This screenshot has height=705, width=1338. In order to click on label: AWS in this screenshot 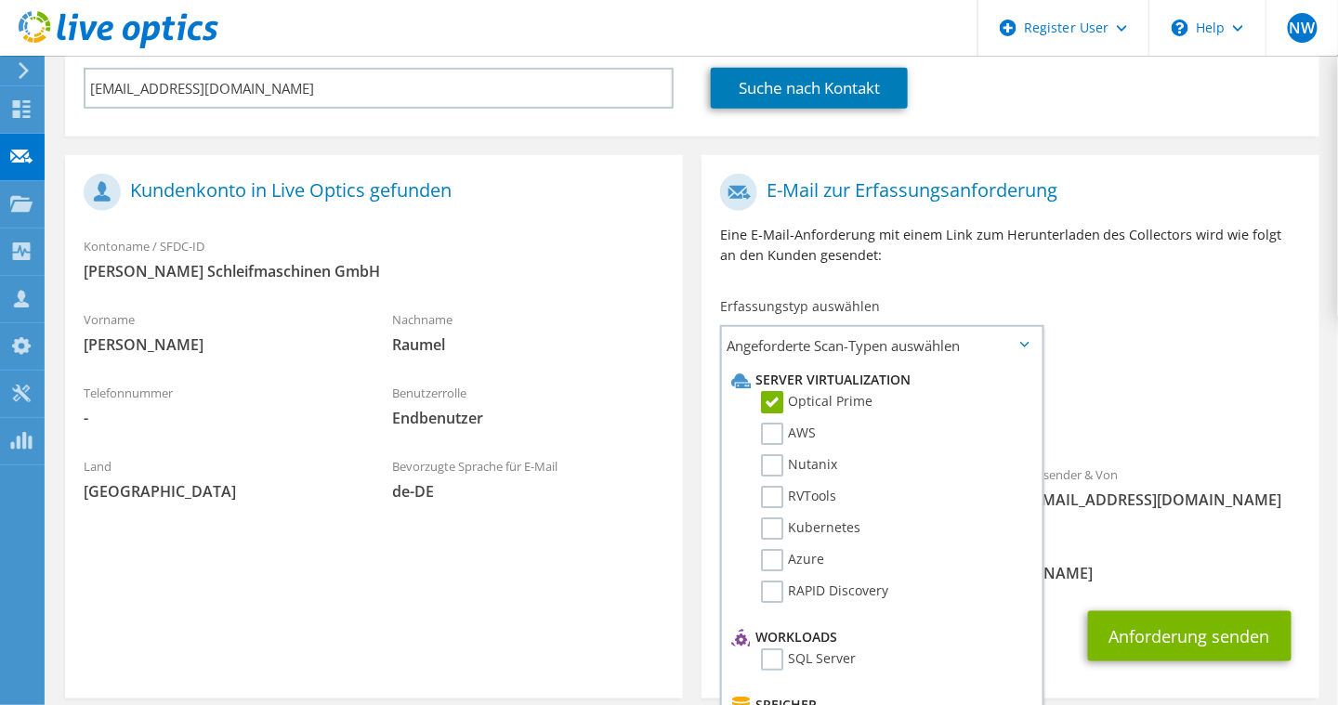, I will do `click(788, 434)`.